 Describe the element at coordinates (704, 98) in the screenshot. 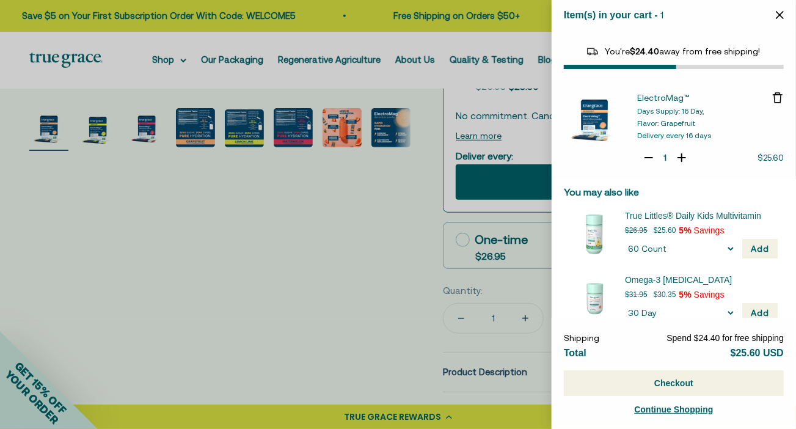

I see `a: ElectroMag™` at that location.